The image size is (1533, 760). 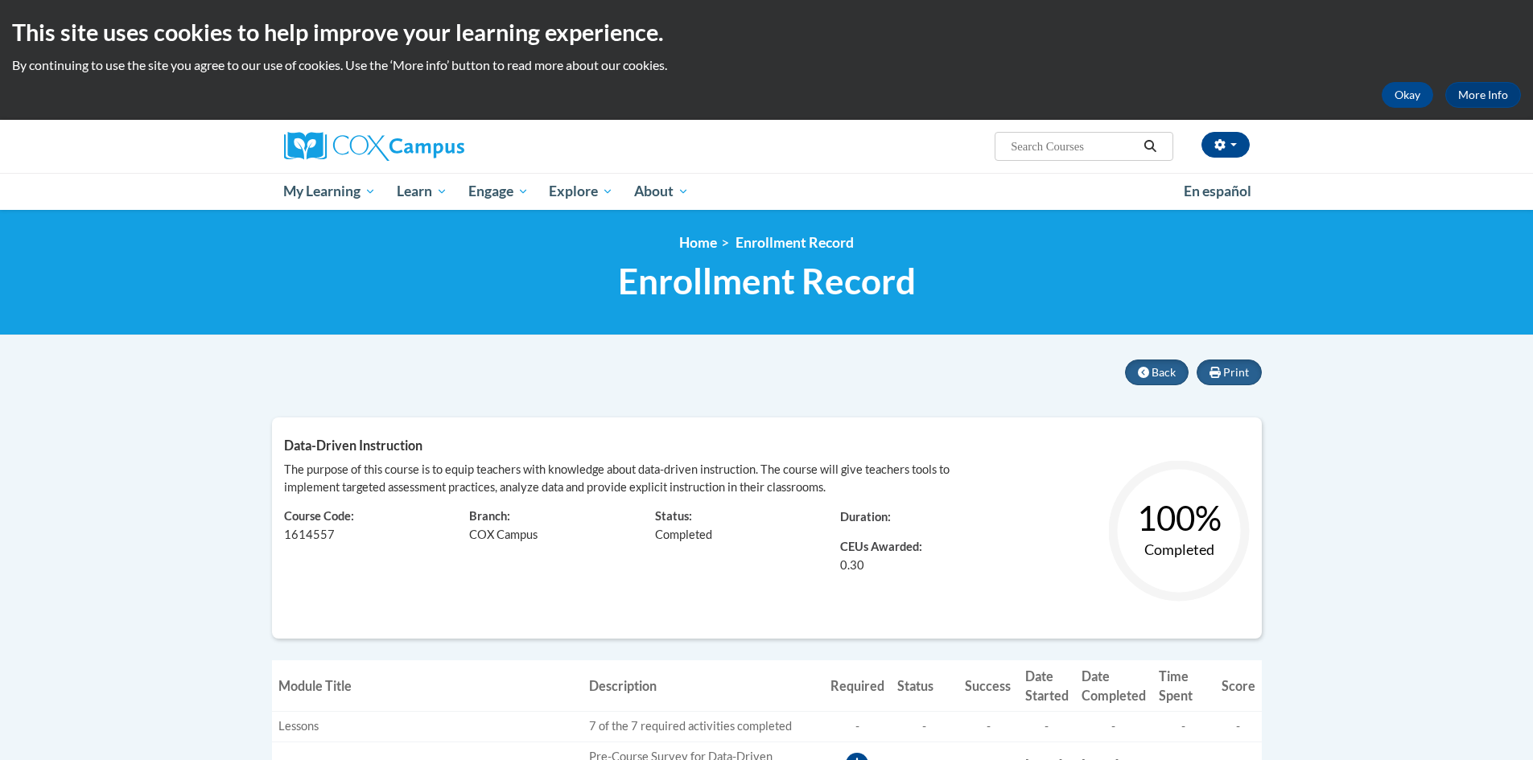 I want to click on div: Main menu, so click(x=767, y=191).